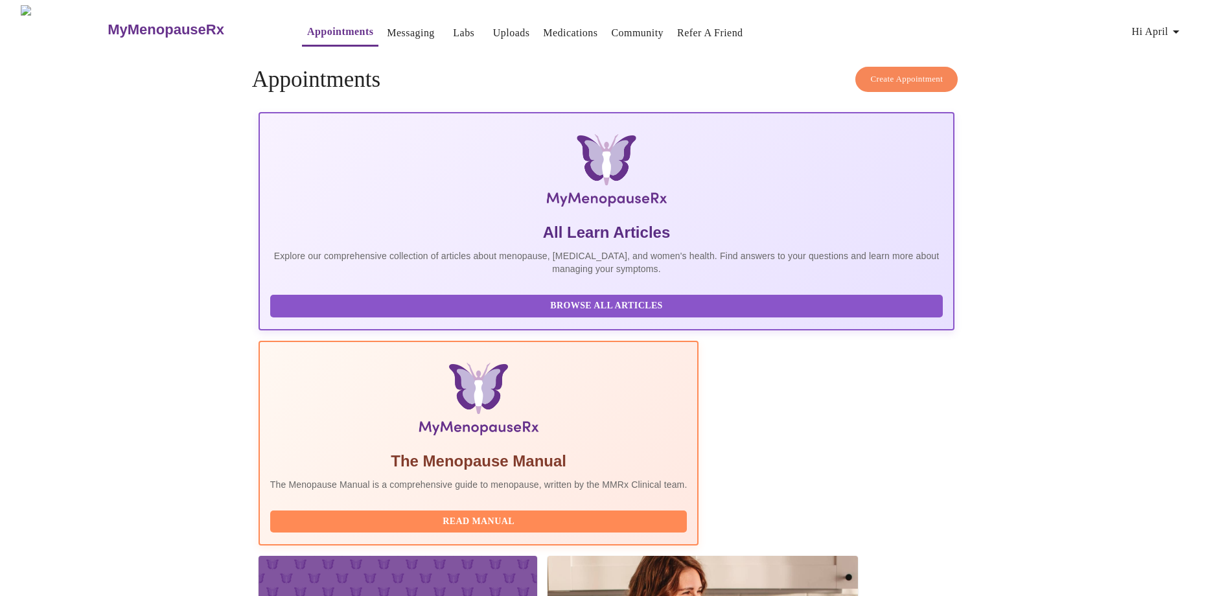  I want to click on span: Create Appointment, so click(906, 79).